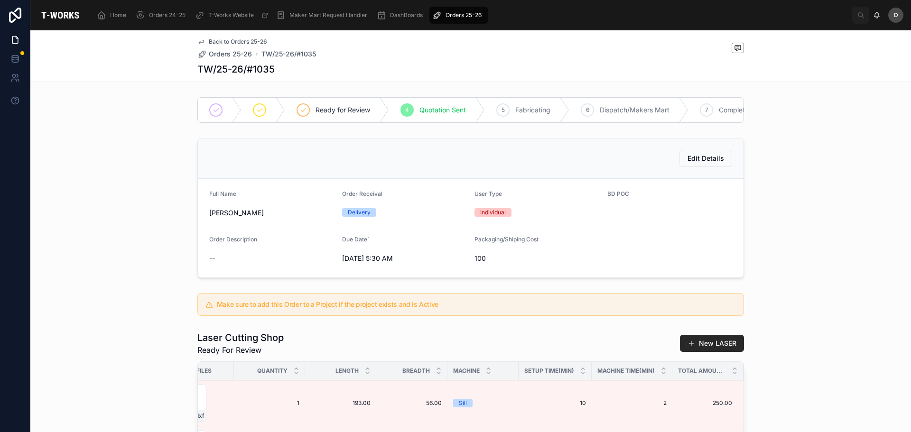 This screenshot has height=432, width=911. Describe the element at coordinates (712, 344) in the screenshot. I see `button: New LASER` at that location.